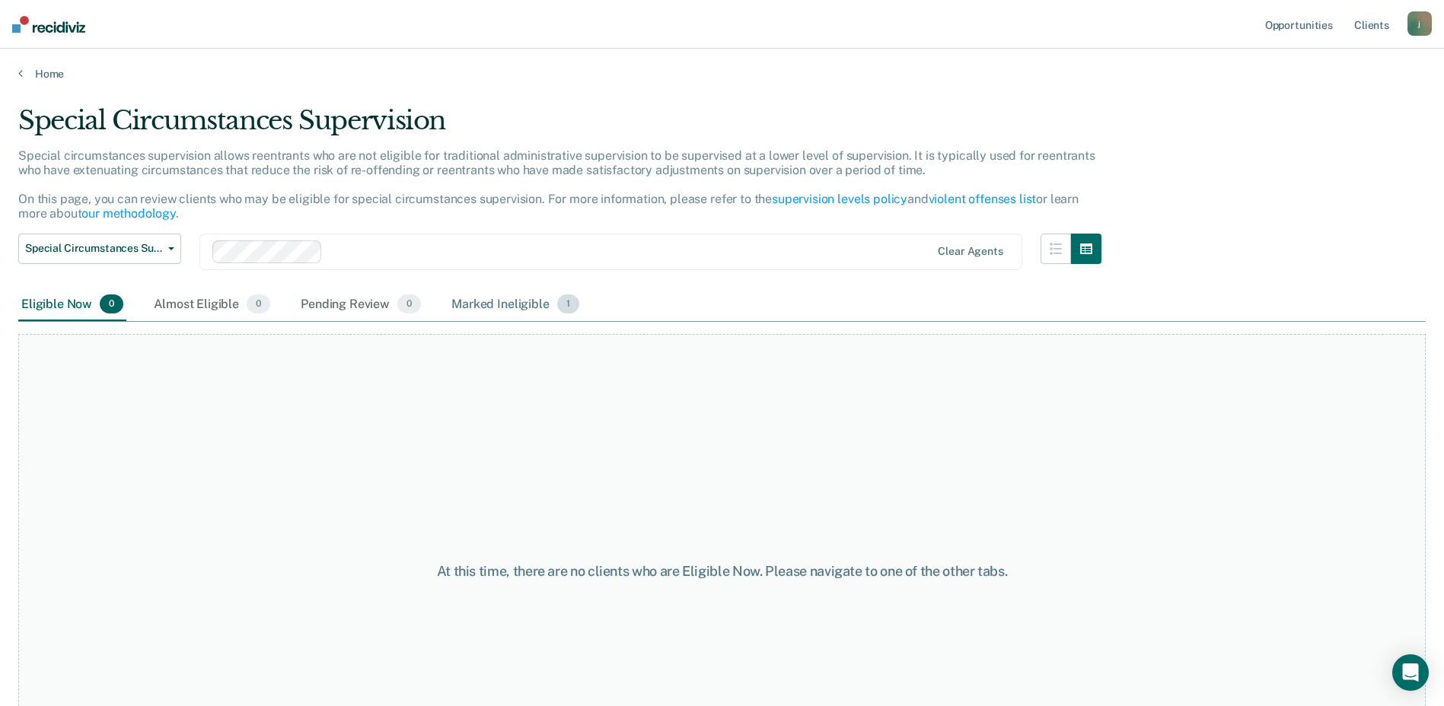 The width and height of the screenshot is (1444, 706). I want to click on button: j, so click(1419, 24).